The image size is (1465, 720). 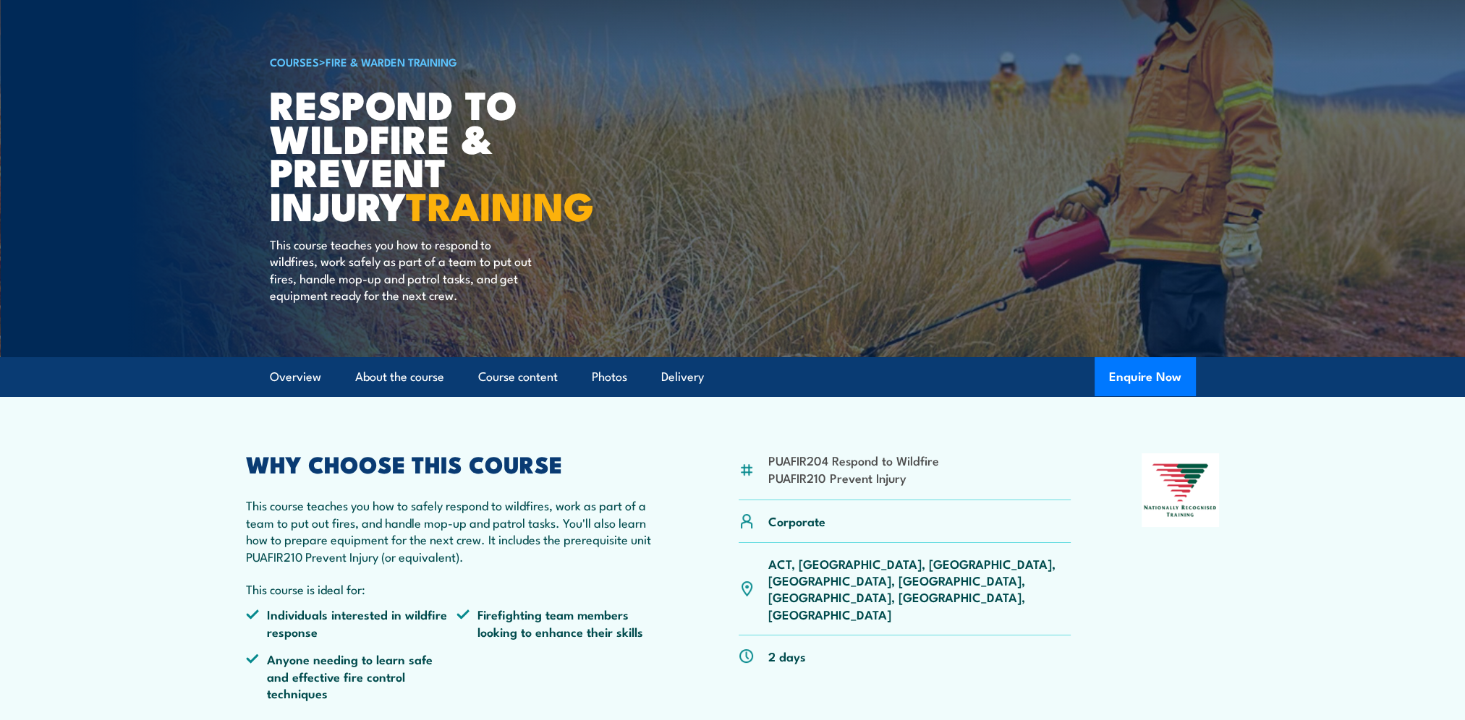 What do you see at coordinates (457, 589) in the screenshot?
I see `p: This course is ideal for:` at bounding box center [457, 589].